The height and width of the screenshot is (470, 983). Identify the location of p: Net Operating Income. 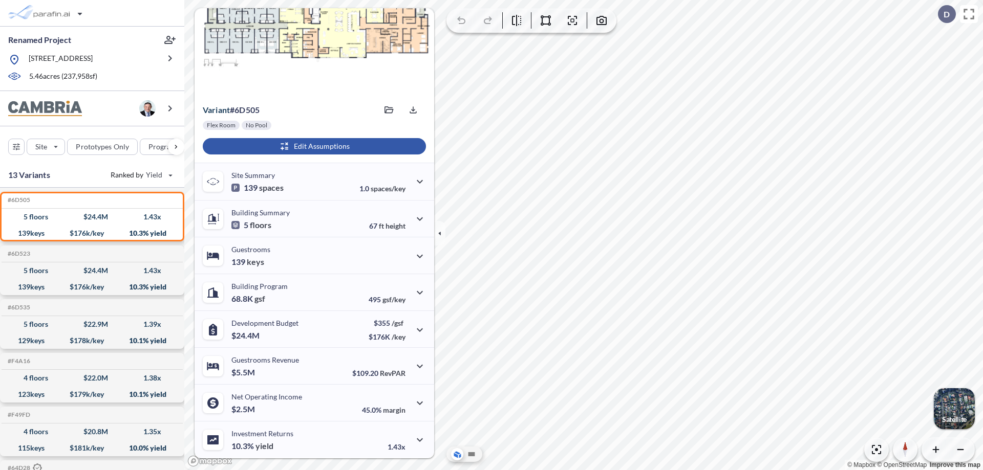
(267, 397).